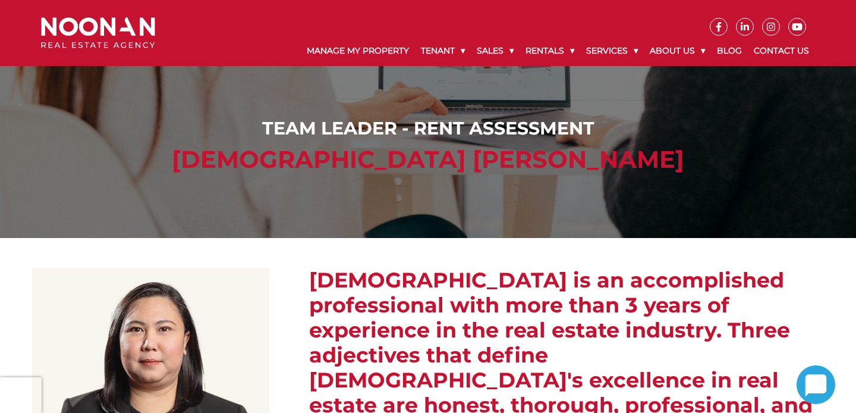  I want to click on a: Sales, so click(495, 51).